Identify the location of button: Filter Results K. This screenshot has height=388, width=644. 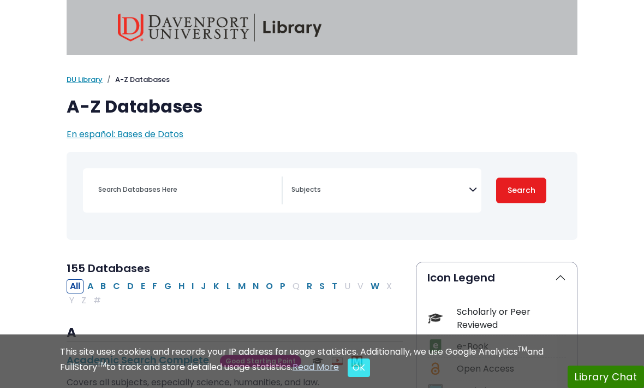
(216, 286).